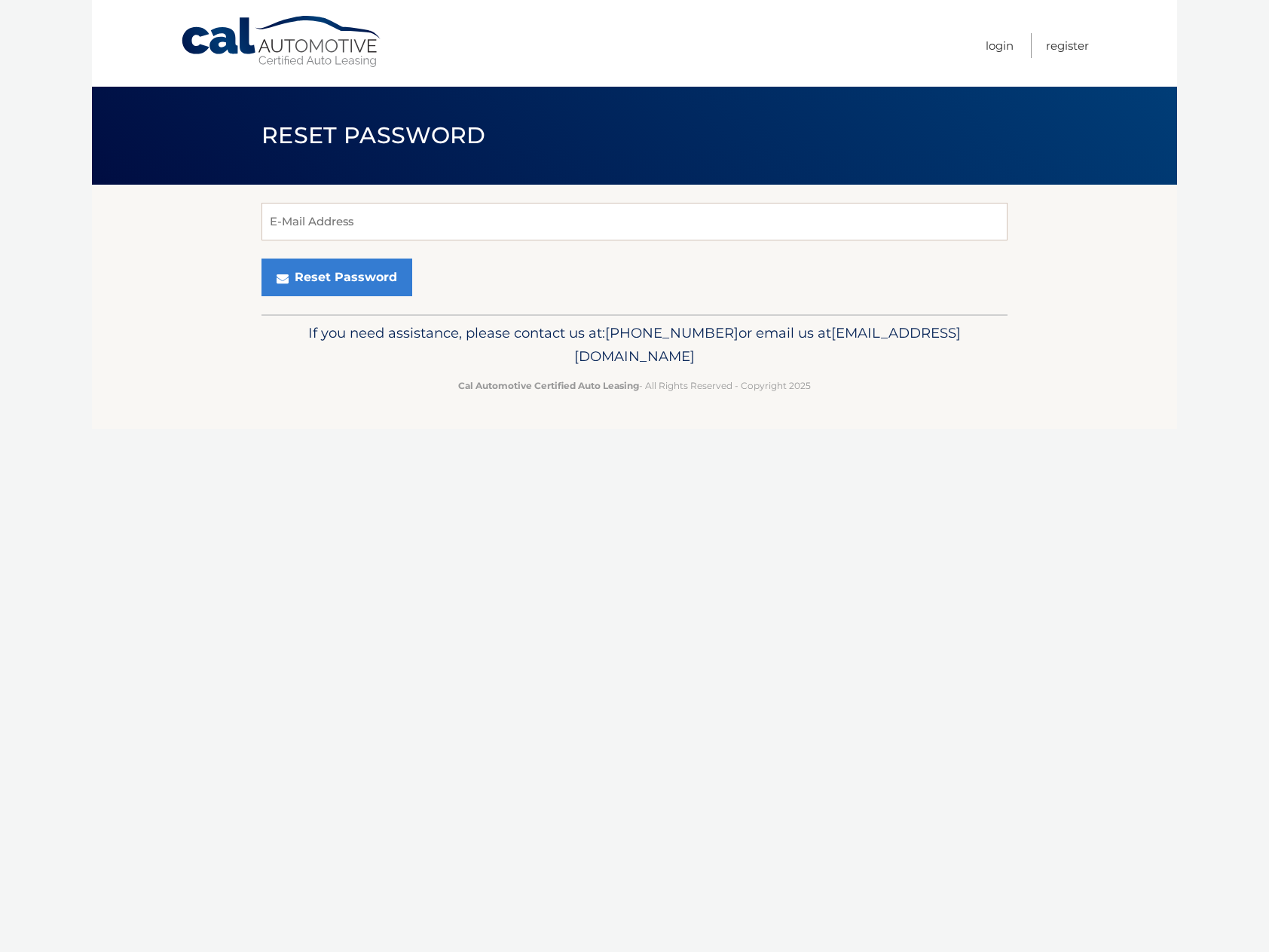  Describe the element at coordinates (634, 345) in the screenshot. I see `p: If you need assistance, please contact us at: or email us at` at that location.